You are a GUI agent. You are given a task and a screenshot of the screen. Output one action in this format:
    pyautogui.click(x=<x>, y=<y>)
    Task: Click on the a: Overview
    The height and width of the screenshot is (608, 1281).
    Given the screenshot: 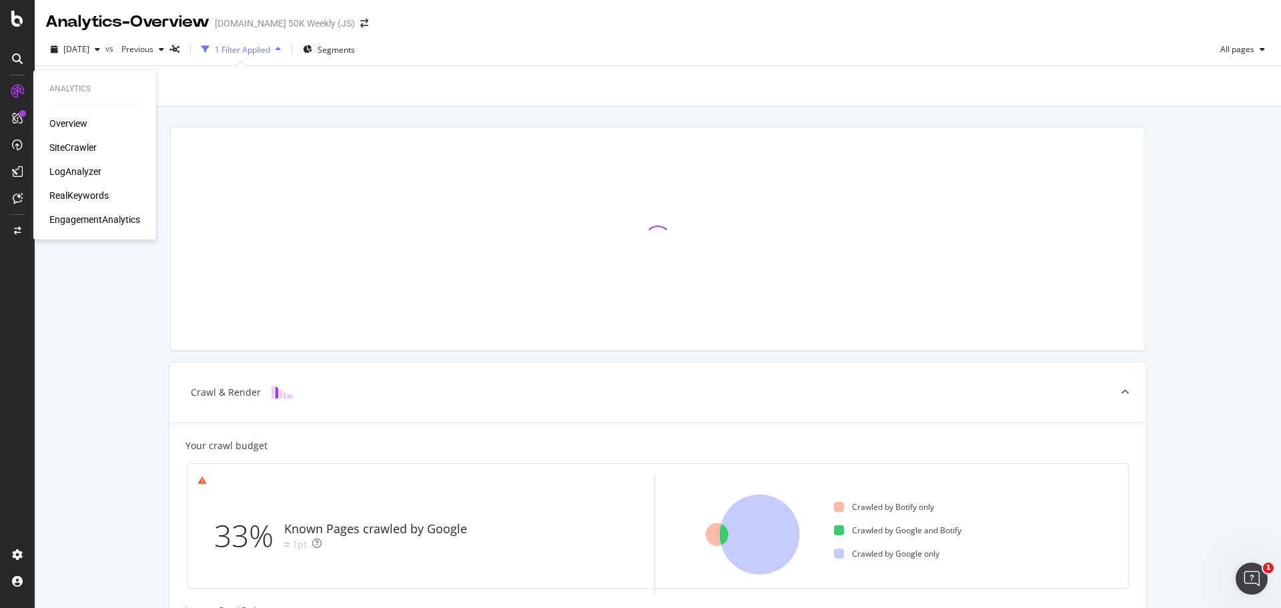 What is the action you would take?
    pyautogui.click(x=68, y=123)
    